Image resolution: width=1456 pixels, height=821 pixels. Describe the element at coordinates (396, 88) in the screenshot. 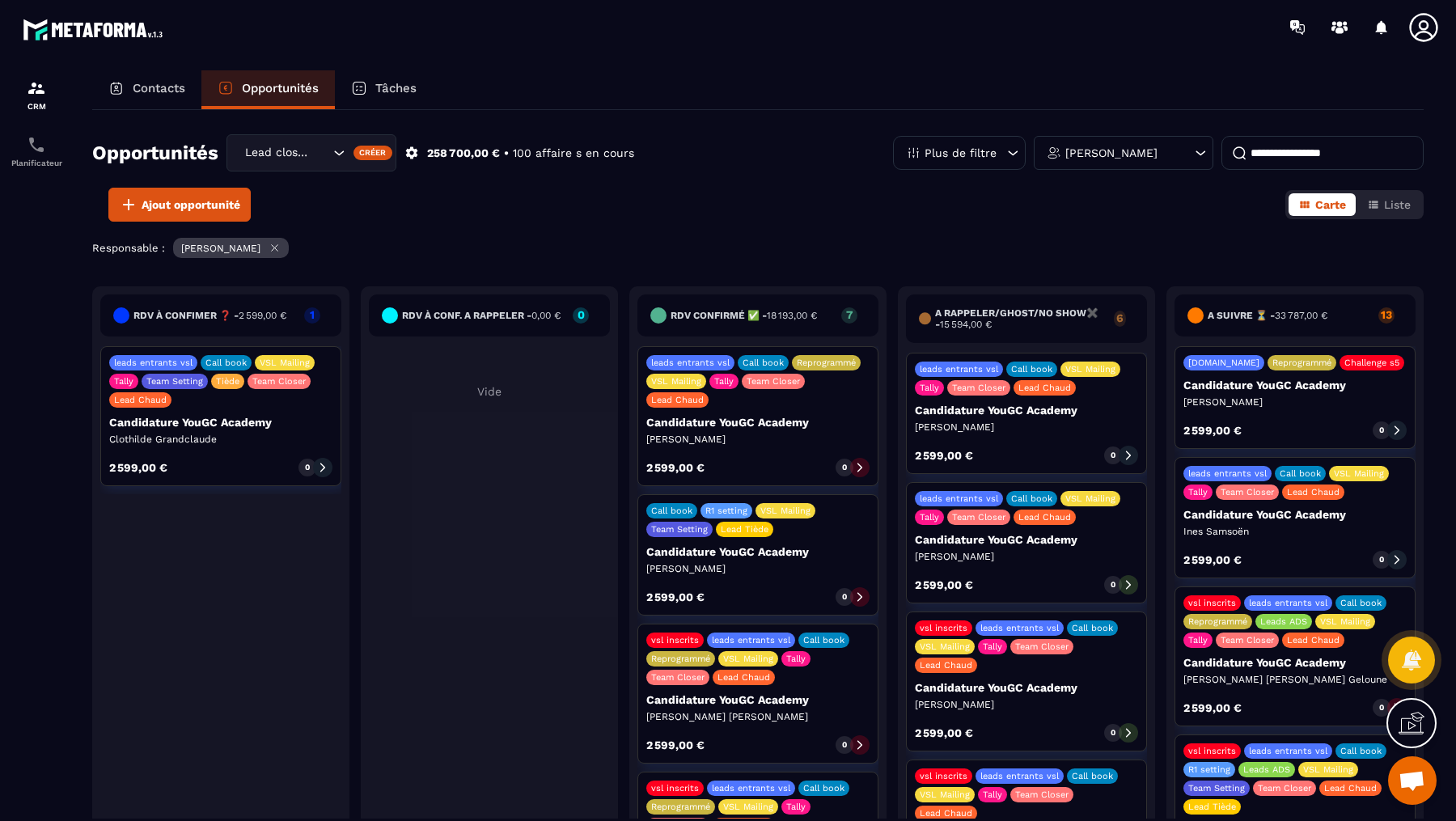

I see `p: Tâches` at that location.